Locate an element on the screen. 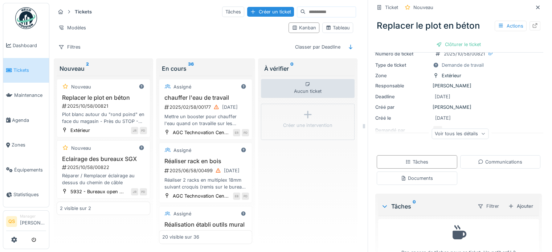 The height and width of the screenshot is (252, 552). div: Ticket is located at coordinates (392, 7).